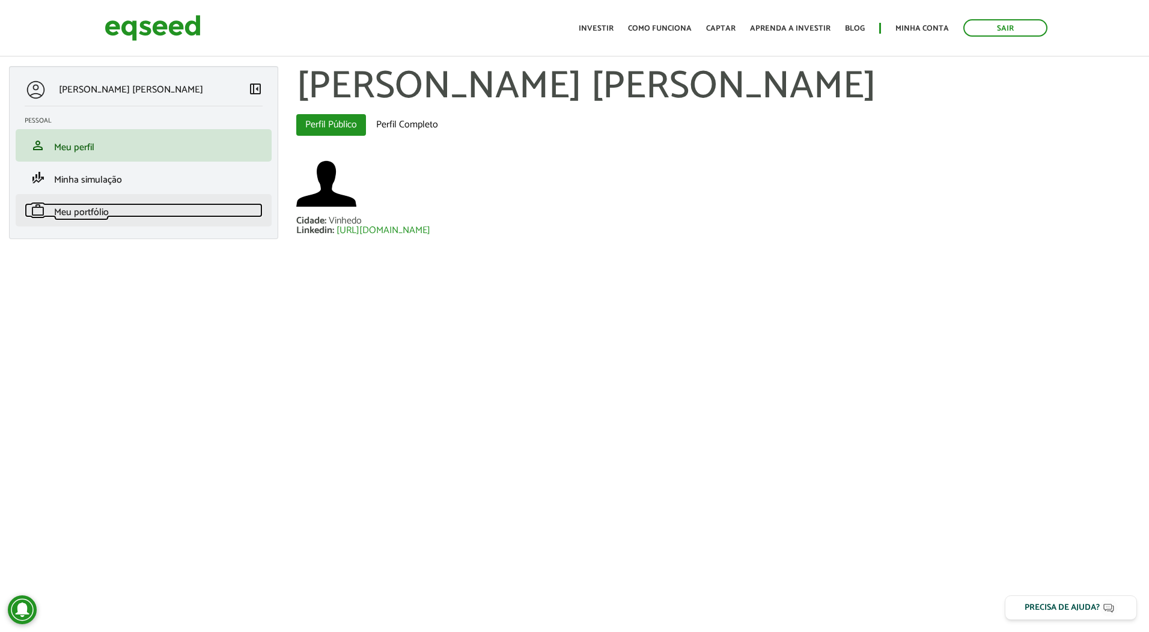  What do you see at coordinates (38, 210) in the screenshot?
I see `span: work` at bounding box center [38, 210].